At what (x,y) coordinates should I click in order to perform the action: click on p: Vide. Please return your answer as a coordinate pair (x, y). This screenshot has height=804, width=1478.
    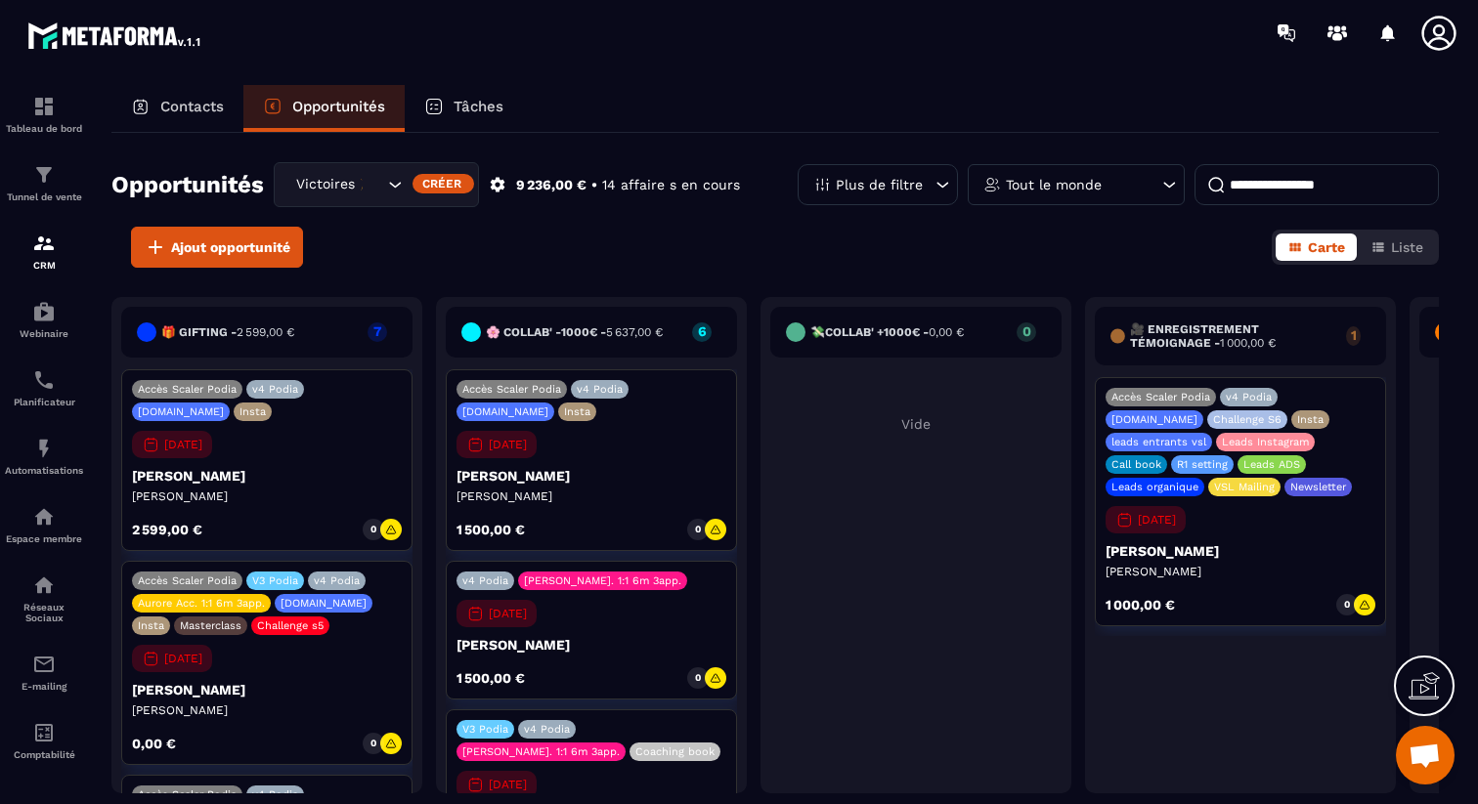
    Looking at the image, I should click on (916, 424).